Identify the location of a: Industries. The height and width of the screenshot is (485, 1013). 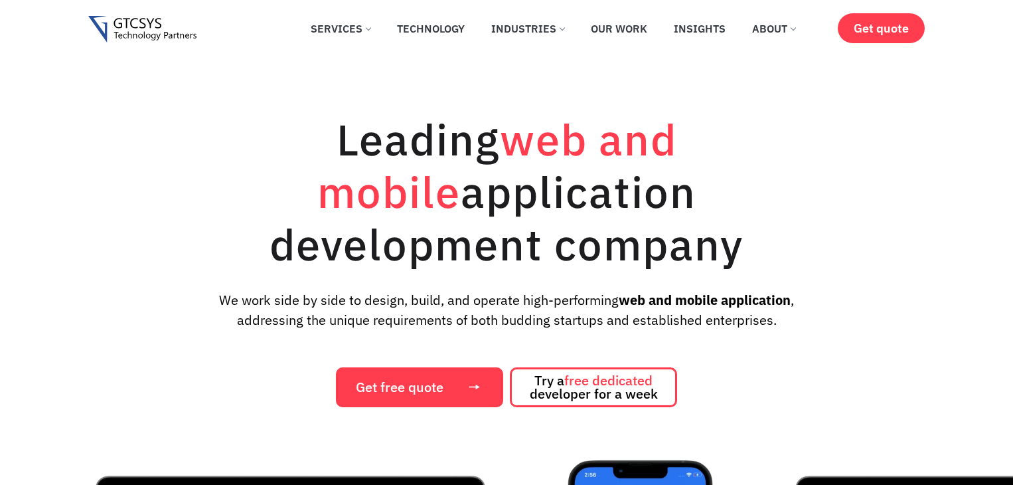
(528, 29).